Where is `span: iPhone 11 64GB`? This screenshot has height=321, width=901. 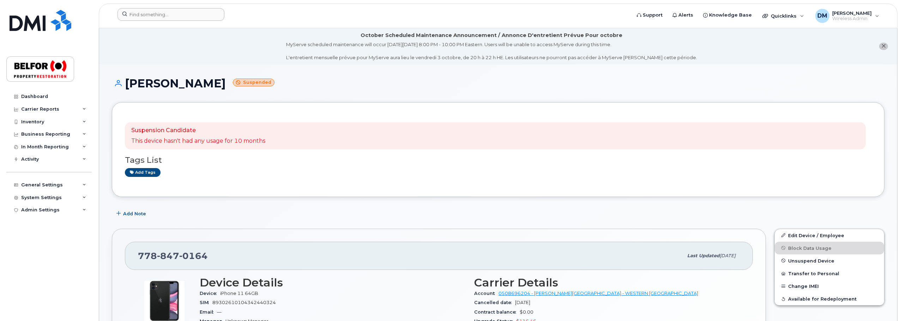 span: iPhone 11 64GB is located at coordinates (239, 293).